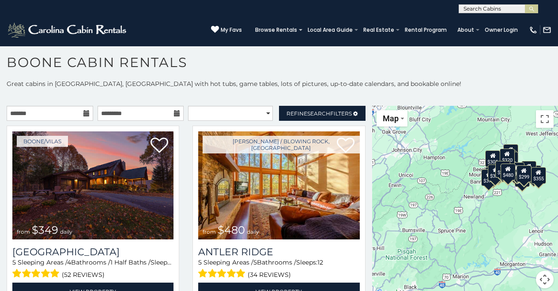  What do you see at coordinates (493, 159) in the screenshot?
I see `div: $305` at bounding box center [493, 159].